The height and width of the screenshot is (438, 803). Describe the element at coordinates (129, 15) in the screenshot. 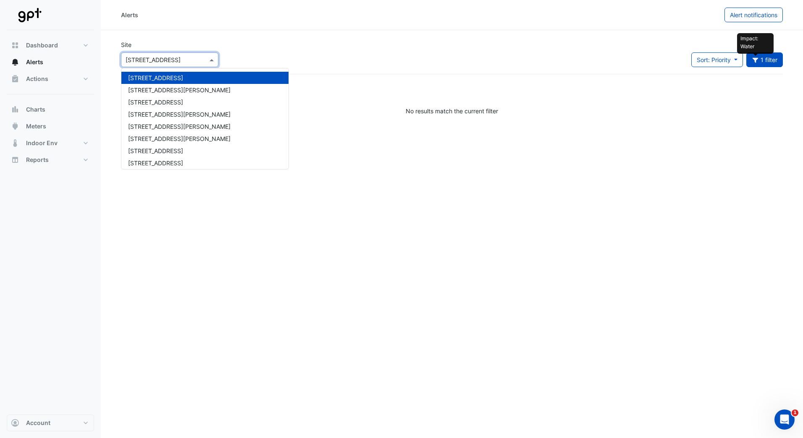

I see `div: Alerts` at that location.